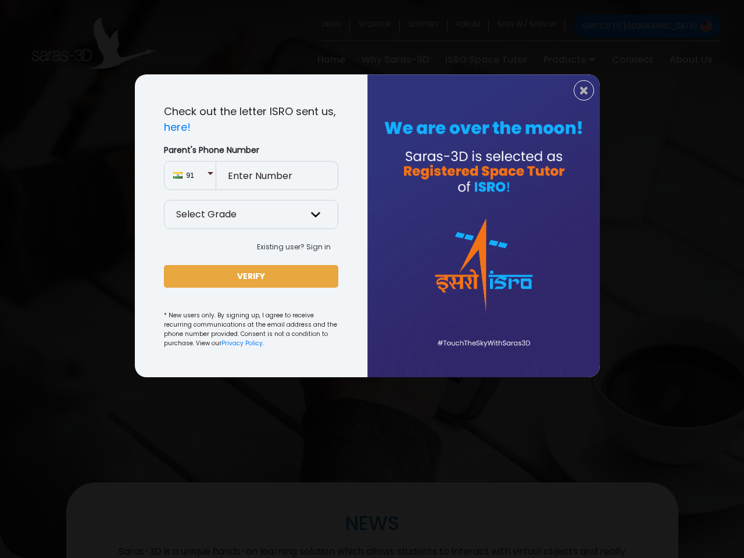 The height and width of the screenshot is (558, 744). Describe the element at coordinates (294, 247) in the screenshot. I see `button: Existing user? Sign in` at that location.